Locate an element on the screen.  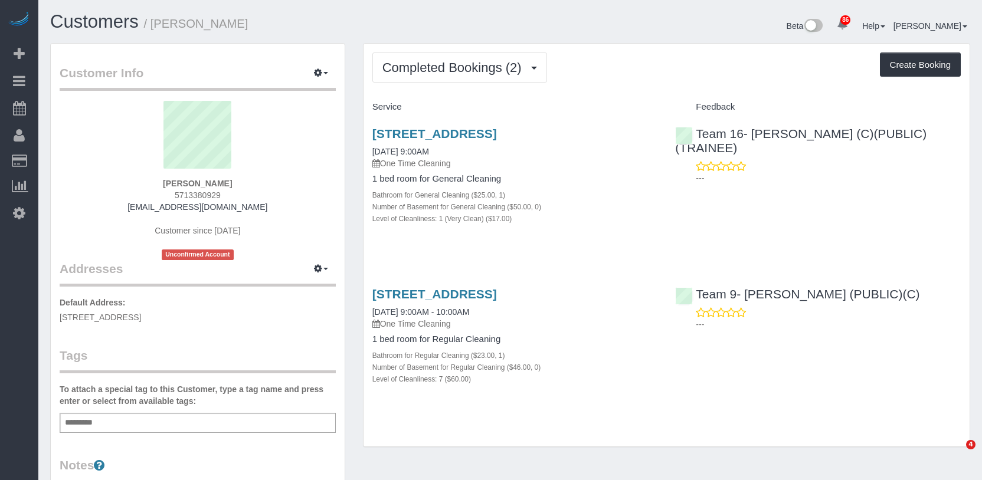
small: Number of Basement for General Cleaning ($50.00, 0) is located at coordinates (457, 207).